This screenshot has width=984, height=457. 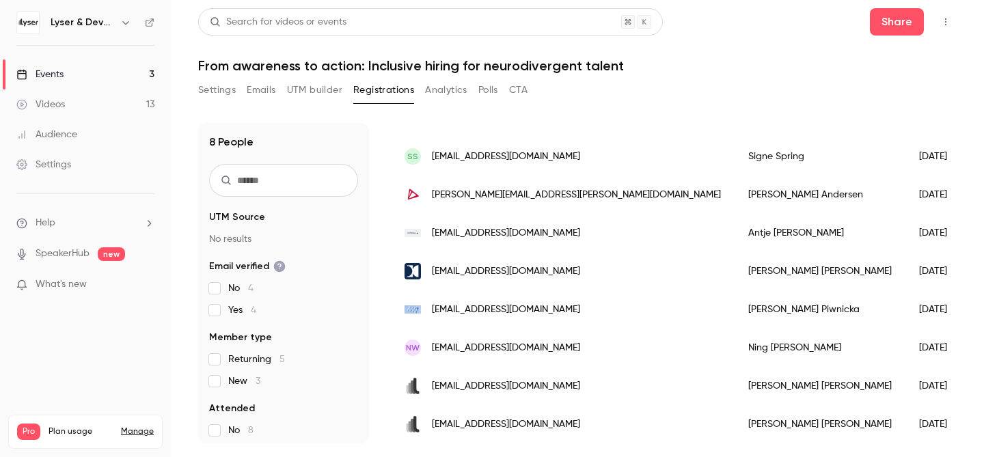 What do you see at coordinates (256, 359) in the screenshot?
I see `span: Returning` at bounding box center [256, 359].